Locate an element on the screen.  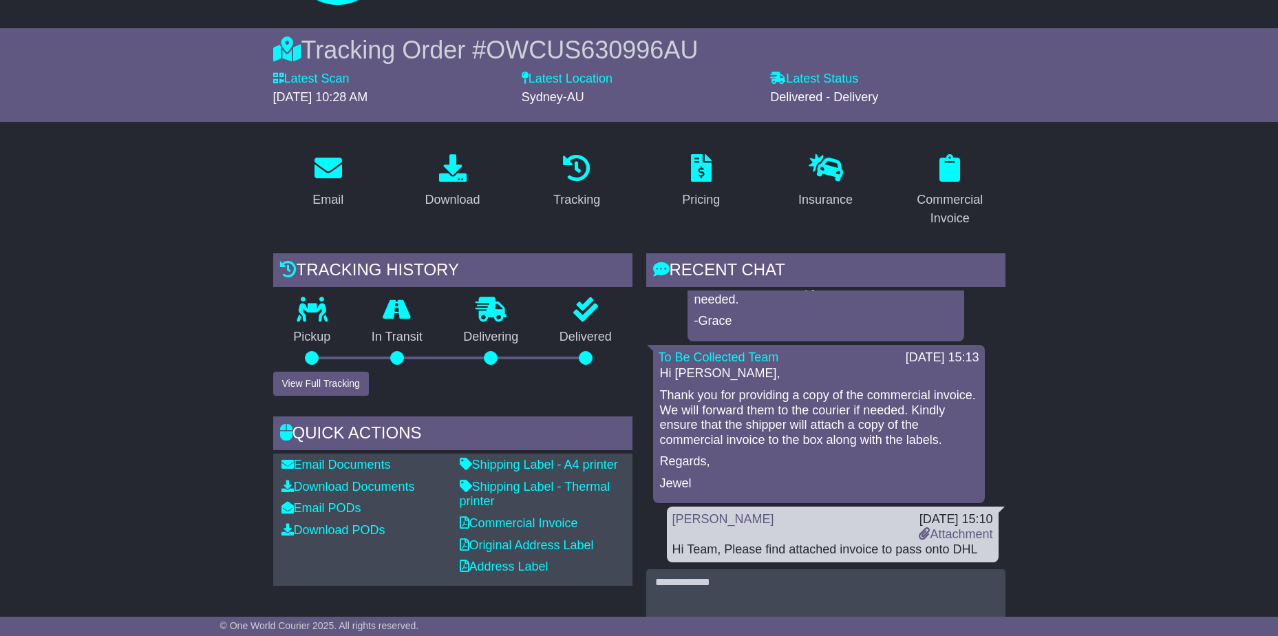
button: View Full Tracking is located at coordinates (321, 383).